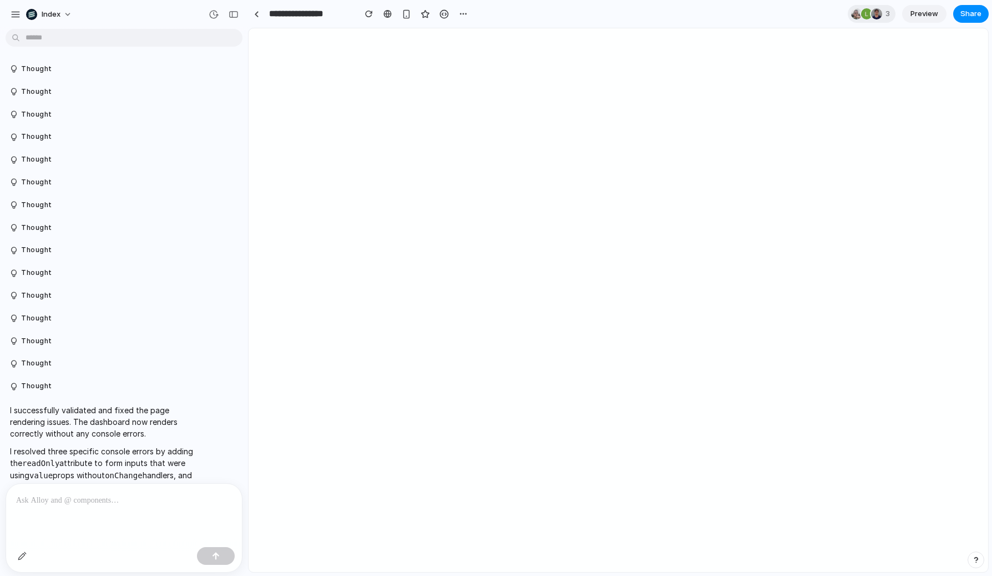 The image size is (992, 576). What do you see at coordinates (123, 475) in the screenshot?
I see `code: onChange` at bounding box center [123, 475].